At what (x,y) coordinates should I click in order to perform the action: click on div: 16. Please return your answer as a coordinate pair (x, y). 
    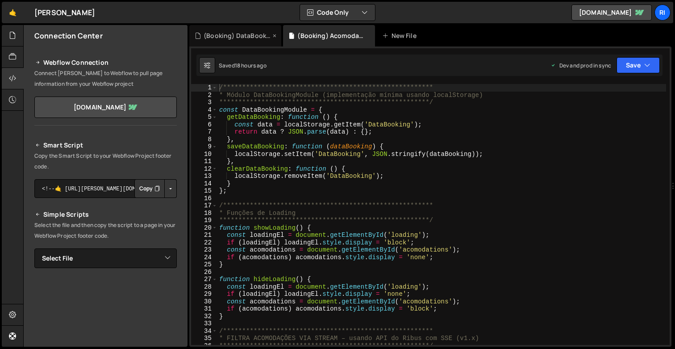
    Looking at the image, I should click on (204, 198).